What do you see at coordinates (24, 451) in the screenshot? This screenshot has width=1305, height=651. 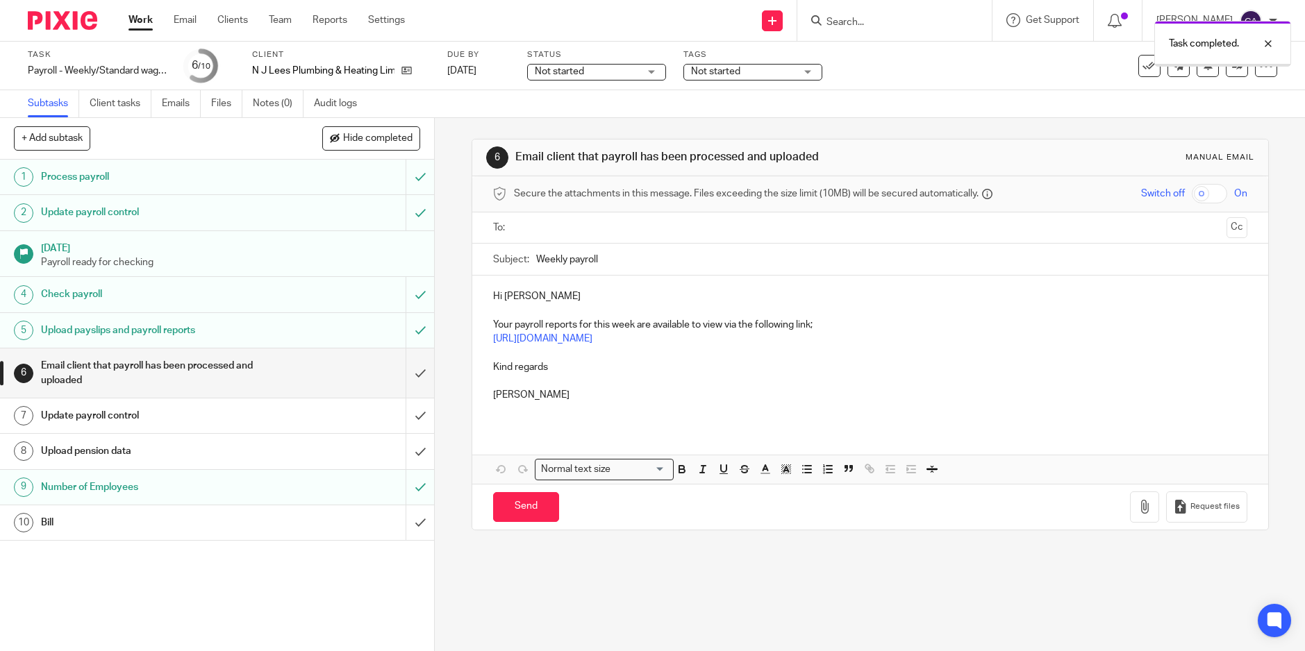 I see `div: 8` at bounding box center [24, 451].